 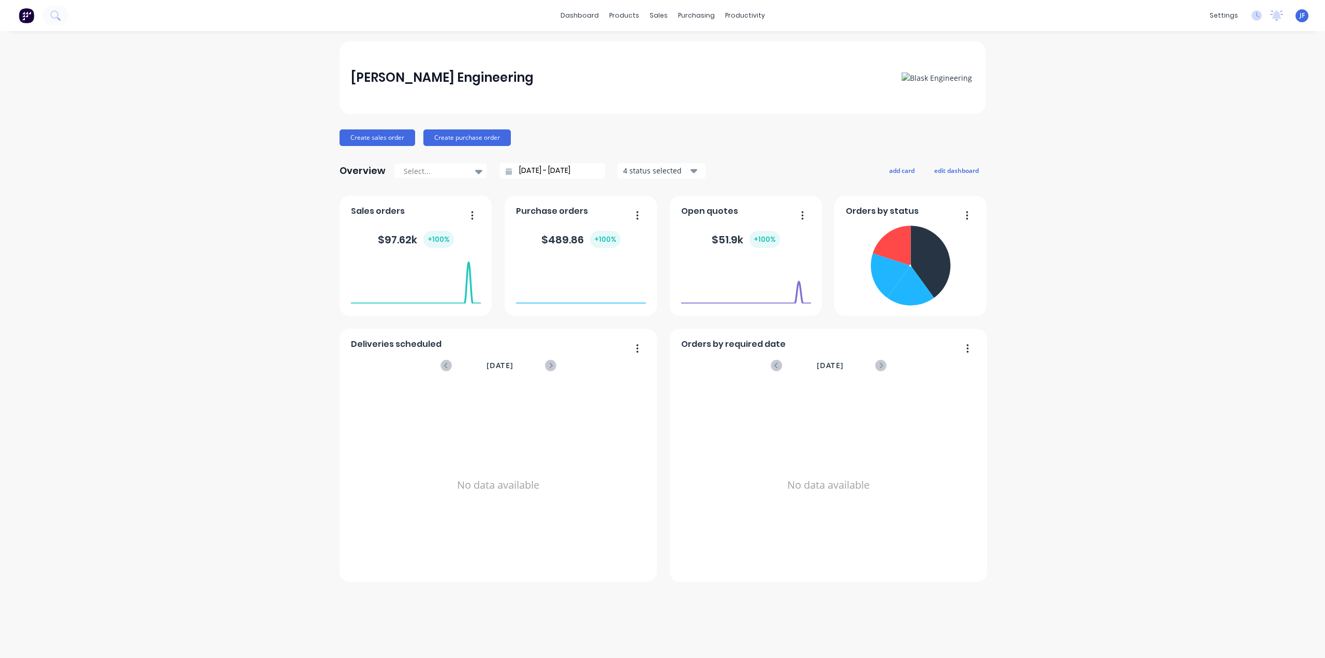 What do you see at coordinates (552, 211) in the screenshot?
I see `span: Purchase orders` at bounding box center [552, 211].